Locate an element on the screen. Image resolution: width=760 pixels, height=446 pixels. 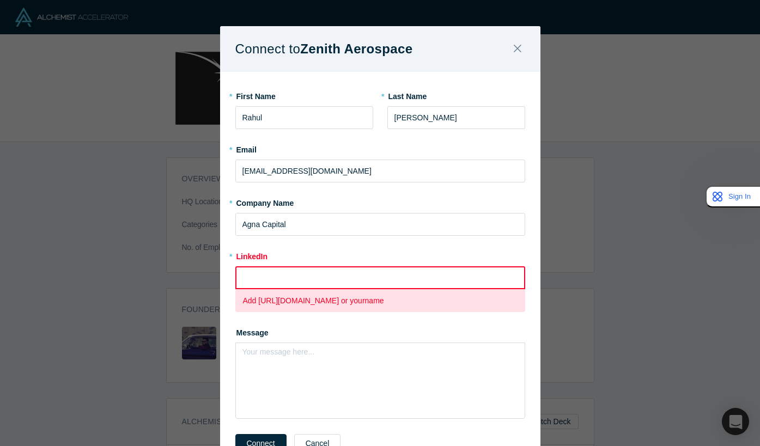
button: Close is located at coordinates (518, 49).